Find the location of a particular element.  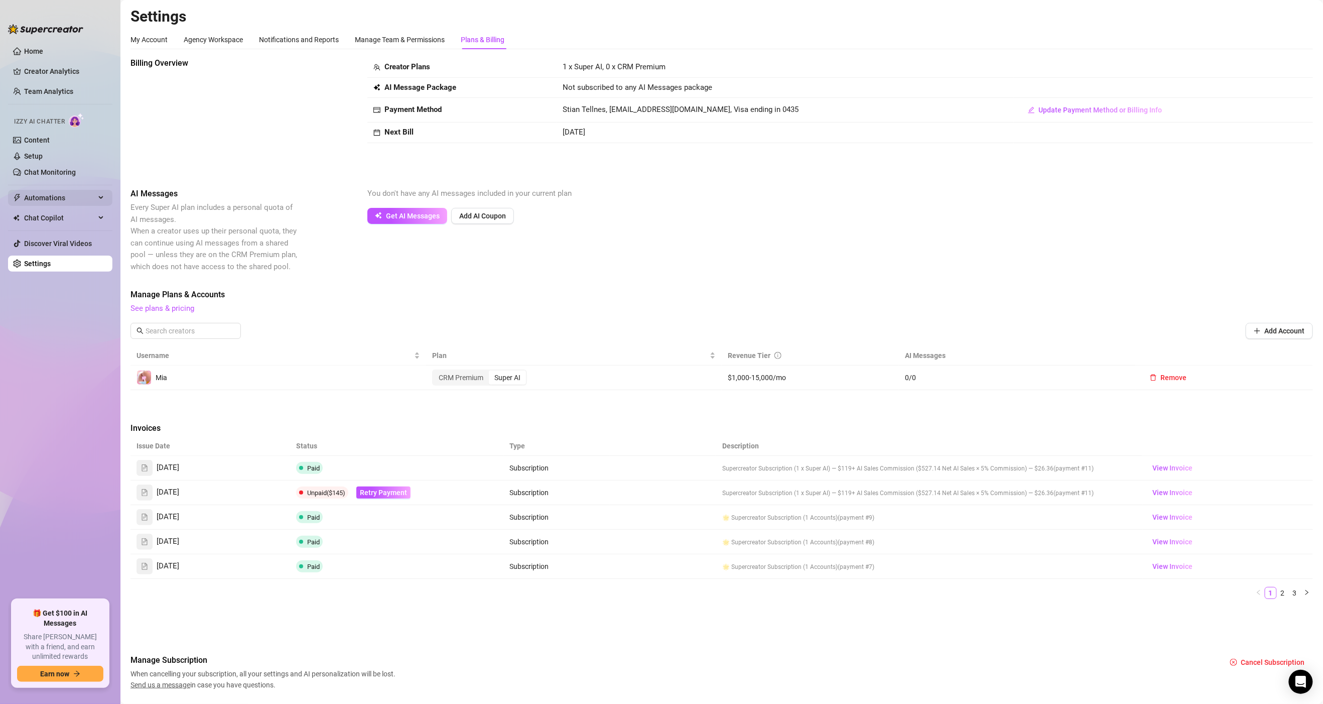

img: logo-BBDzfeDw.svg is located at coordinates (46, 29).